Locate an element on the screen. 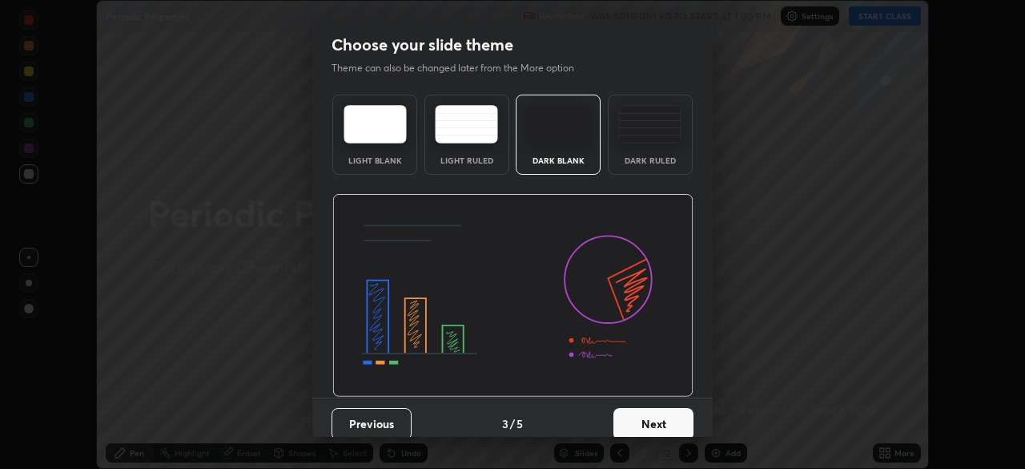 This screenshot has height=469, width=1025. h4: 3 is located at coordinates (505, 423).